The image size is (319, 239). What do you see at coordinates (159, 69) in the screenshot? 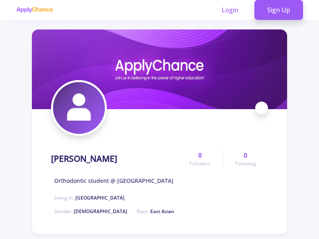
I see `img: Milad Saeedicover image` at bounding box center [159, 69].